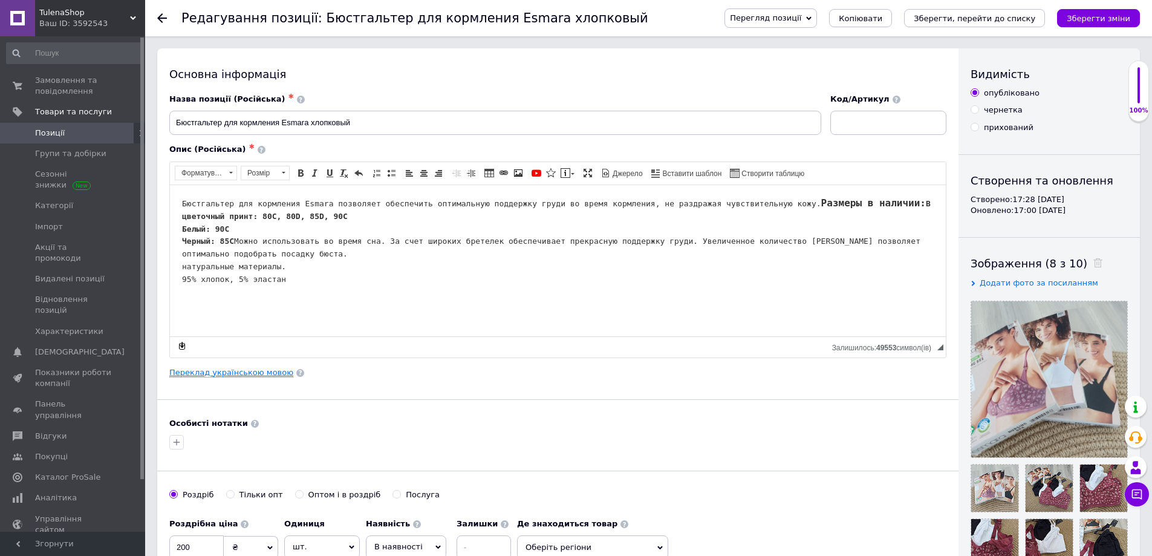 This screenshot has width=1152, height=556. What do you see at coordinates (200, 173) in the screenshot?
I see `span: Форматування` at bounding box center [200, 173].